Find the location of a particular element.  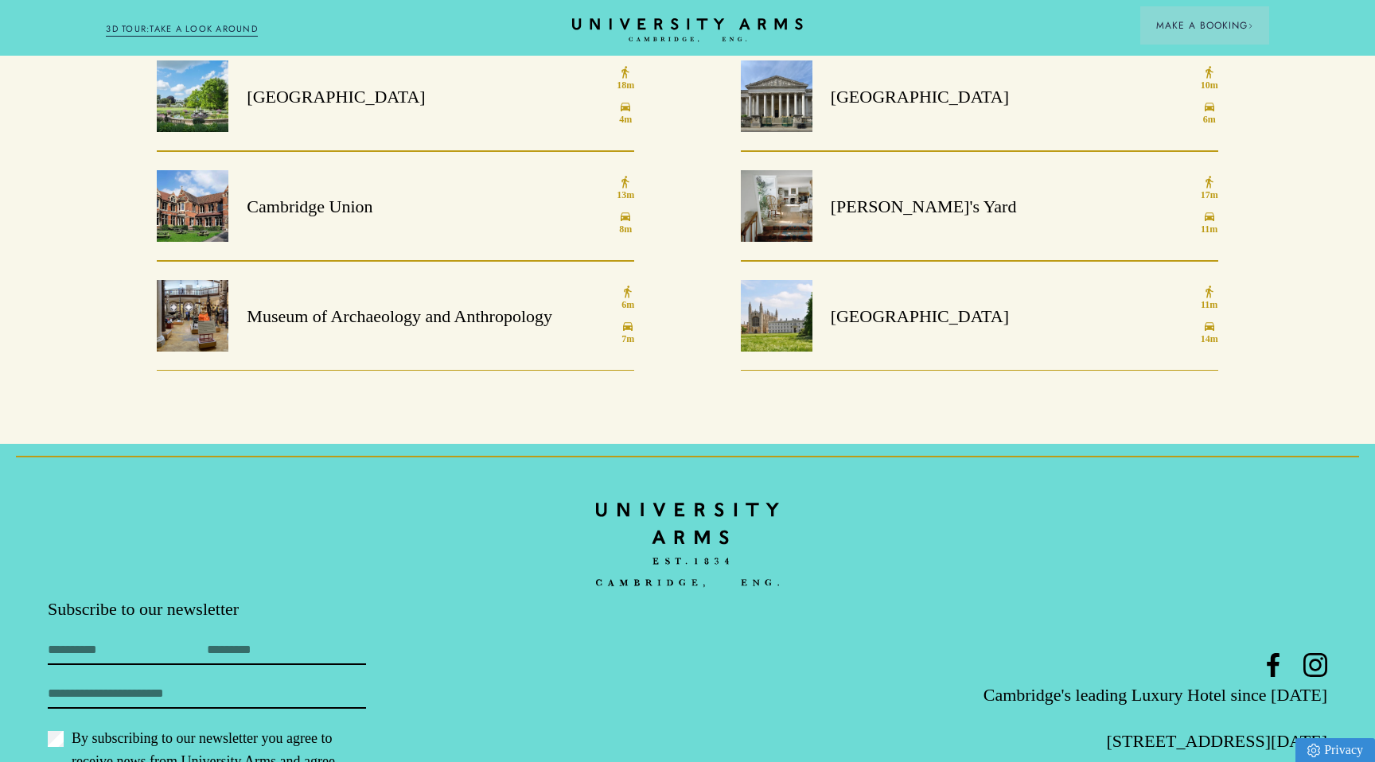

button: Make a BookingArrow icon is located at coordinates (1205, 25).